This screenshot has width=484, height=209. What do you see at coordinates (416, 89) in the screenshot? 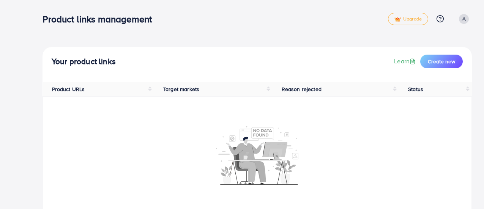
I see `span: Status` at bounding box center [416, 89].